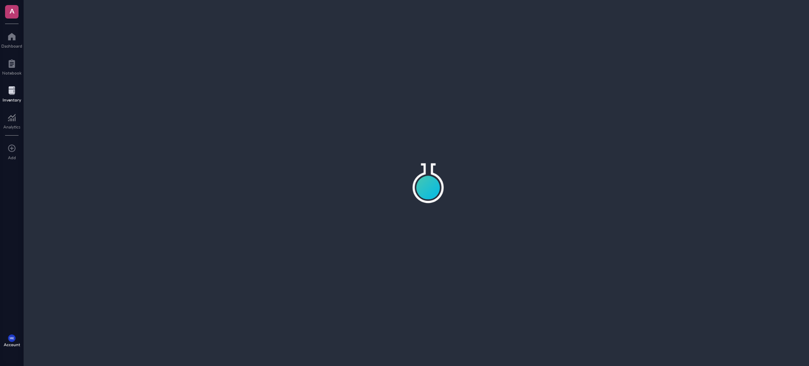  I want to click on div: Dashboard, so click(12, 46).